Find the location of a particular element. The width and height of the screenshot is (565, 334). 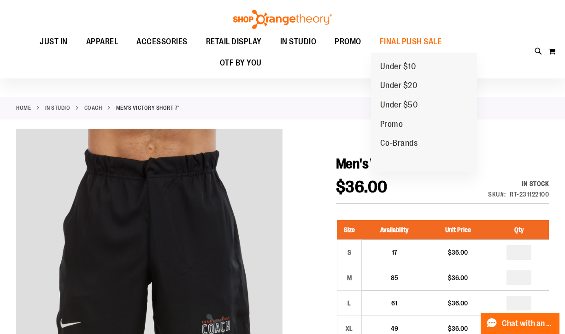

span: IN STUDIO is located at coordinates (298, 41).